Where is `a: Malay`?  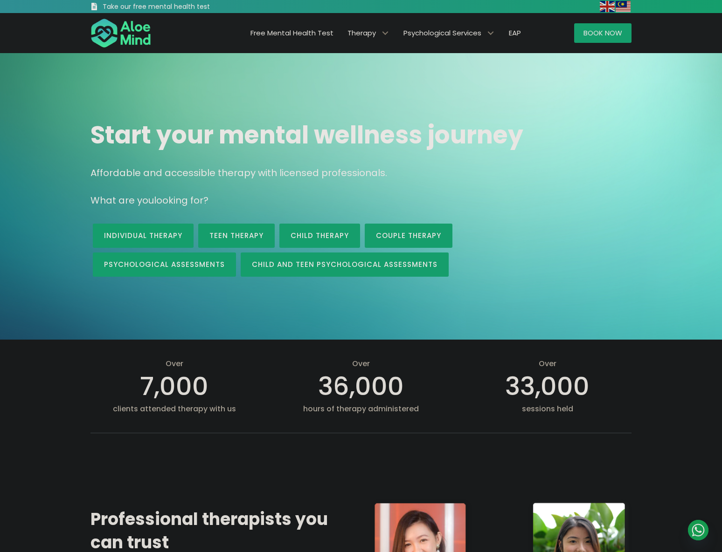
a: Malay is located at coordinates (623, 6).